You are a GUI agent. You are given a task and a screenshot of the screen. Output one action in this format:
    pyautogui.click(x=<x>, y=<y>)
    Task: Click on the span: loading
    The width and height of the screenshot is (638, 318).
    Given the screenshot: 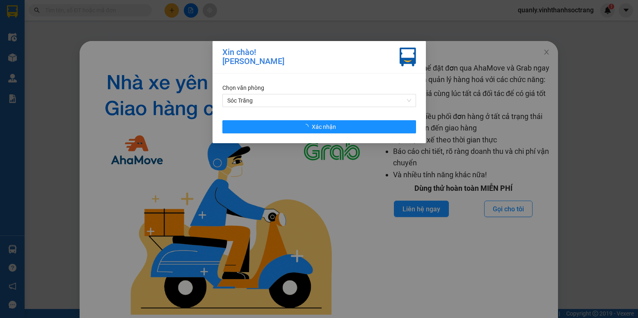 What is the action you would take?
    pyautogui.click(x=307, y=127)
    